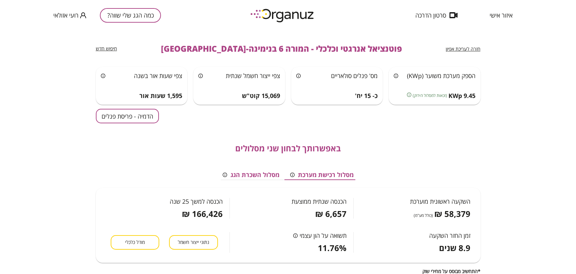 This screenshot has height=274, width=576. What do you see at coordinates (452, 214) in the screenshot?
I see `span: 58,379 ₪` at bounding box center [452, 214].